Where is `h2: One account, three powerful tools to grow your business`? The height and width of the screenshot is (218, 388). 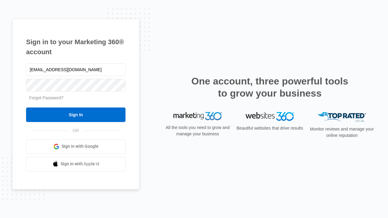
h2: One account, three powerful tools to grow your business is located at coordinates (270, 87).